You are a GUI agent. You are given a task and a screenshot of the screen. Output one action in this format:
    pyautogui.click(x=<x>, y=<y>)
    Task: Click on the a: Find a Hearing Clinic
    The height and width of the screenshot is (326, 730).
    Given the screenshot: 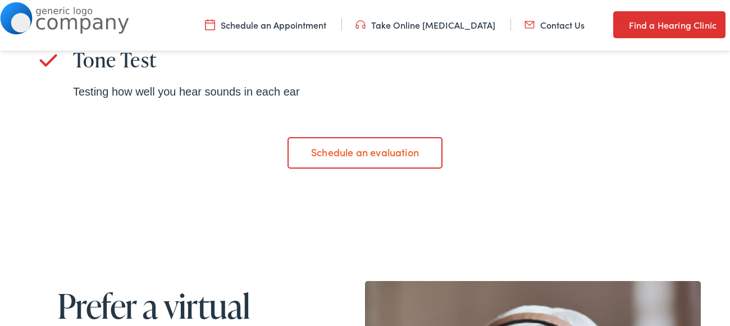 What is the action you would take?
    pyautogui.click(x=669, y=25)
    